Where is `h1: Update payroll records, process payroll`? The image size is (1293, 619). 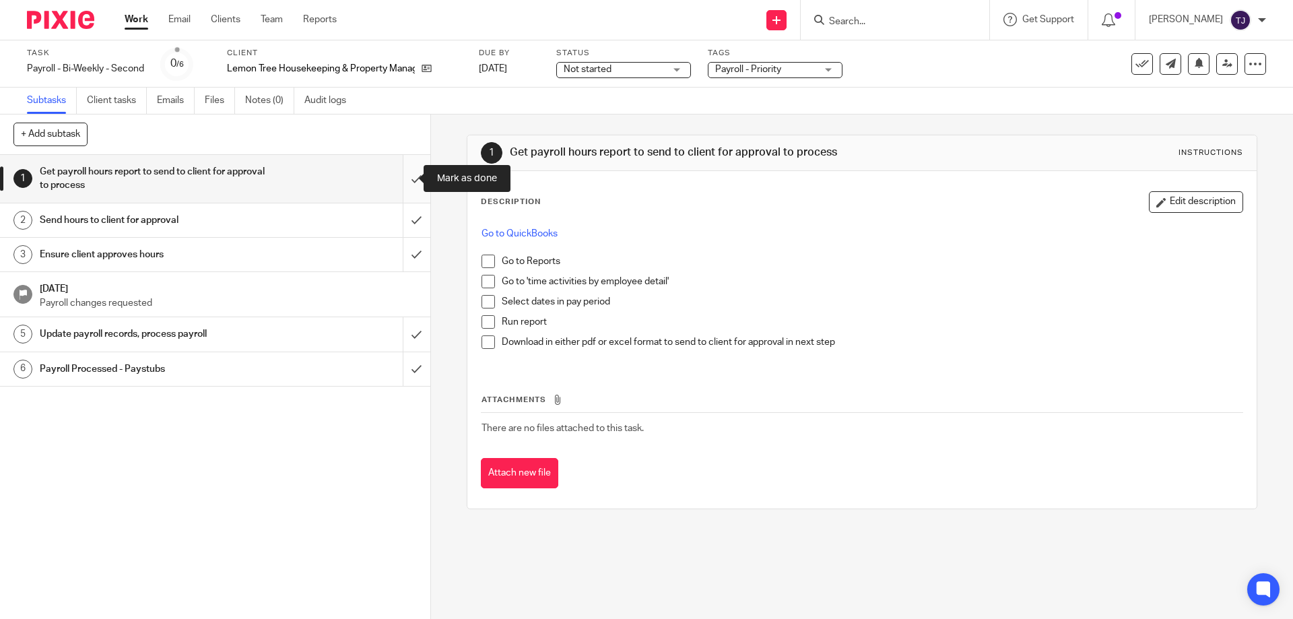 h1: Update payroll records, process payroll is located at coordinates (156, 334).